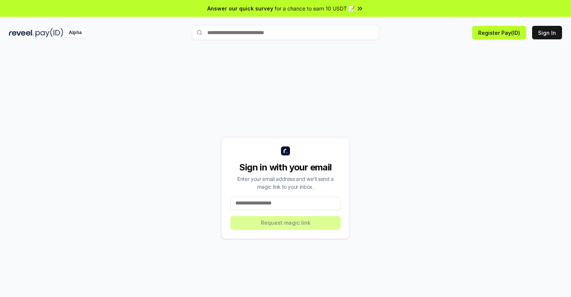 This screenshot has width=571, height=297. I want to click on img: reveel_dark, so click(21, 33).